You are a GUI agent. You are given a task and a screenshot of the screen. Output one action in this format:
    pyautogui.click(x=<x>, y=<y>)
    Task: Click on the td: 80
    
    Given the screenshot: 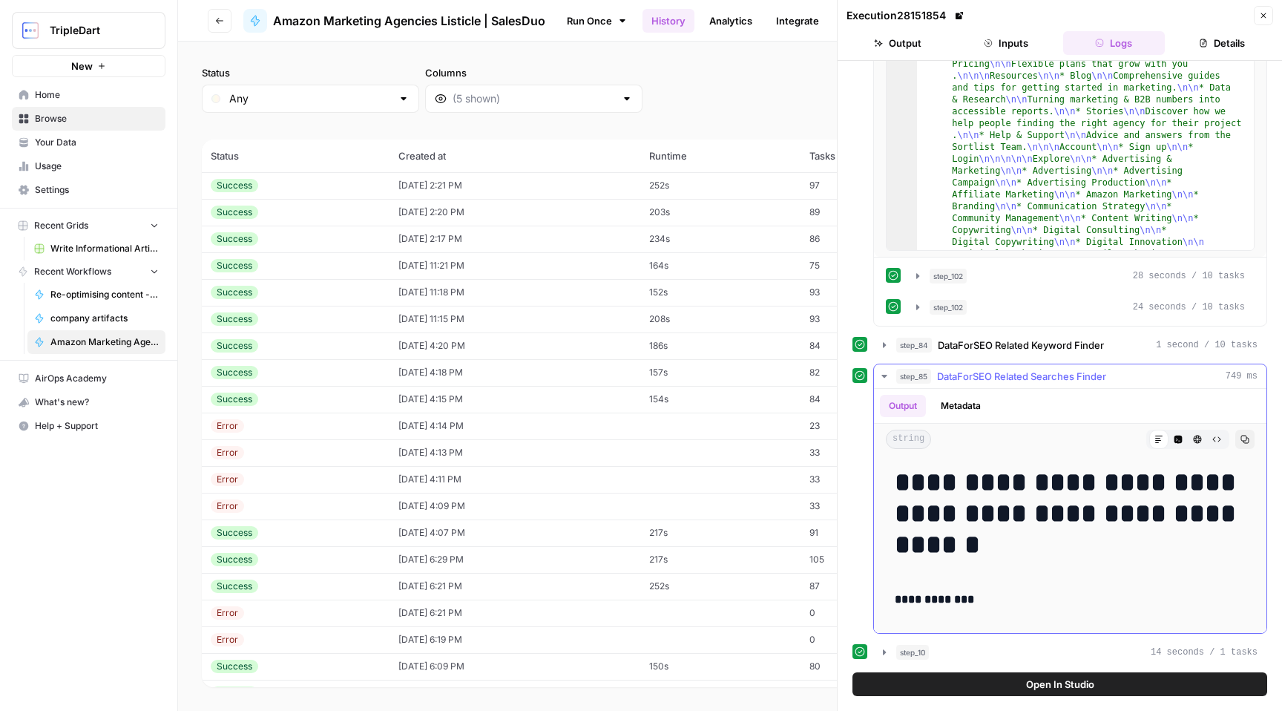 What is the action you would take?
    pyautogui.click(x=863, y=666)
    